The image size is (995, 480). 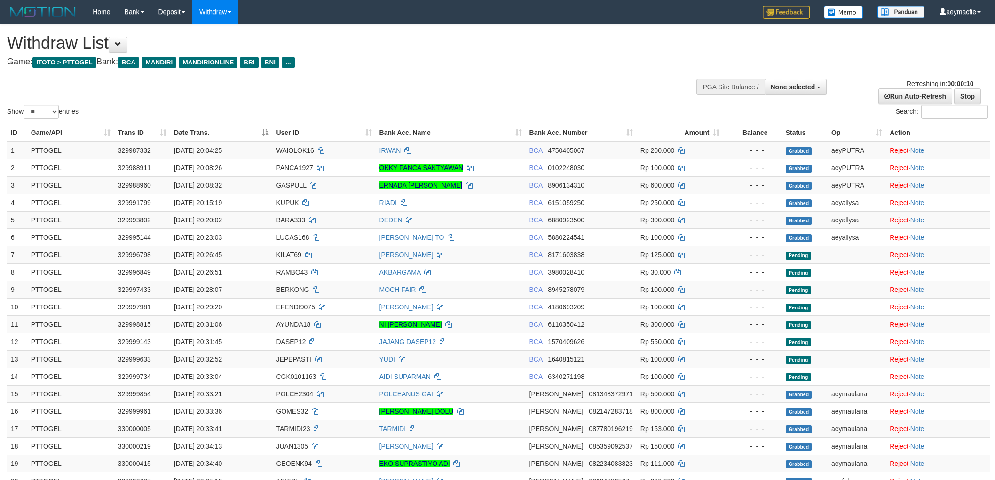 What do you see at coordinates (293, 429) in the screenshot?
I see `span: TARMIDI23` at bounding box center [293, 429].